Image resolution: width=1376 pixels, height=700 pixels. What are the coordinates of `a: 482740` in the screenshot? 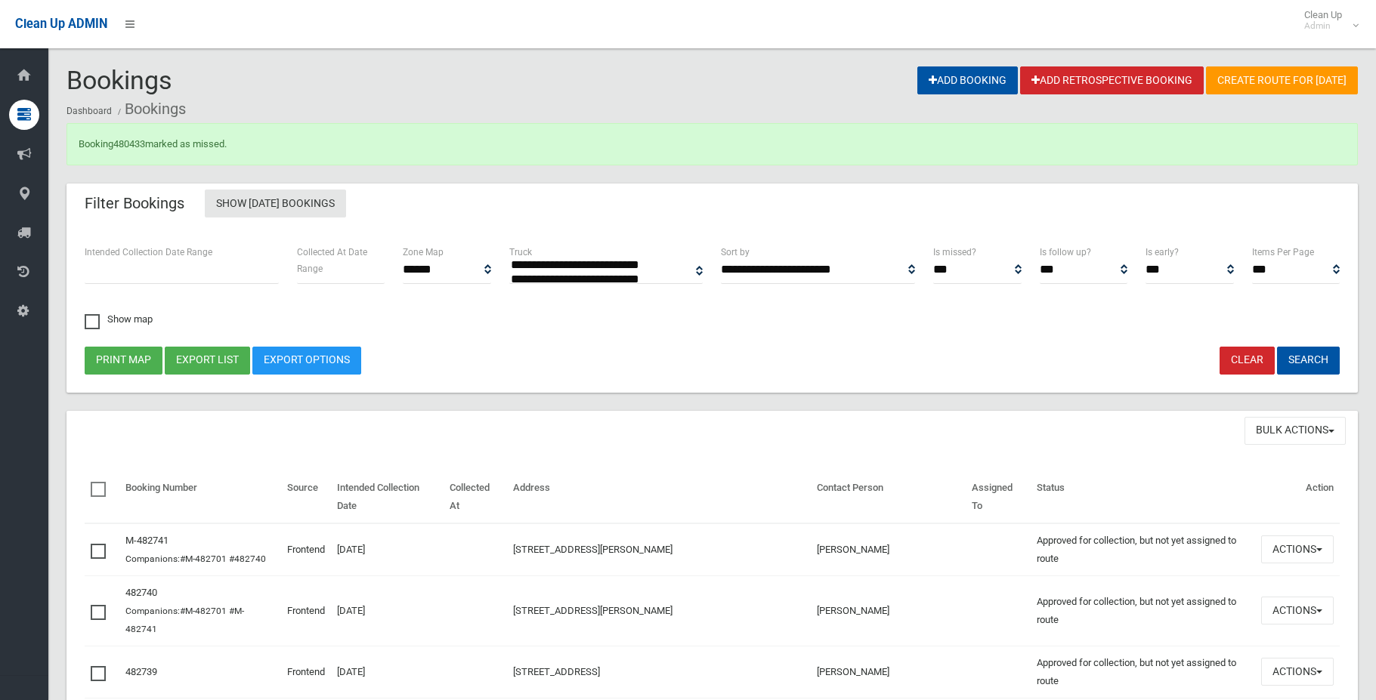 It's located at (141, 592).